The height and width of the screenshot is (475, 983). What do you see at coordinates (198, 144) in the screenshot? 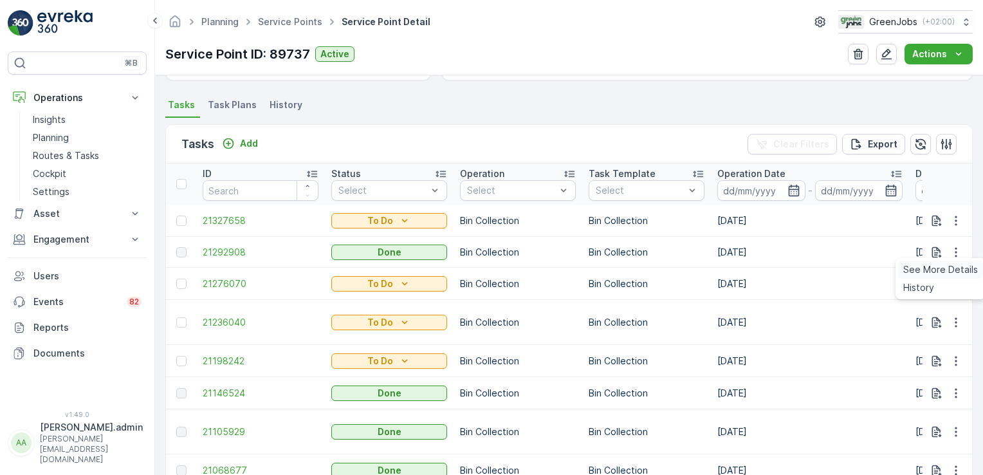
I see `p: Tasks` at bounding box center [198, 144].